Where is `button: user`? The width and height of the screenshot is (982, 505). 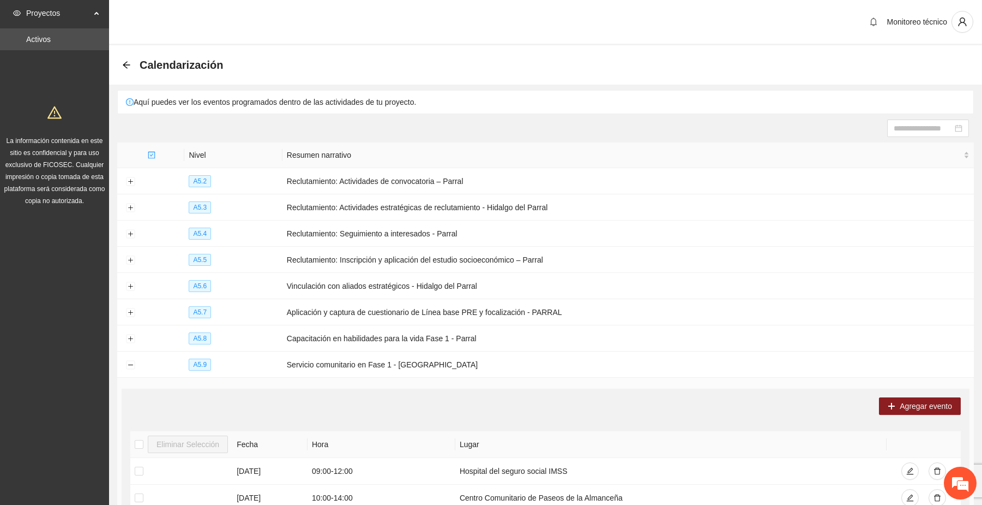
button: user is located at coordinates (963, 22).